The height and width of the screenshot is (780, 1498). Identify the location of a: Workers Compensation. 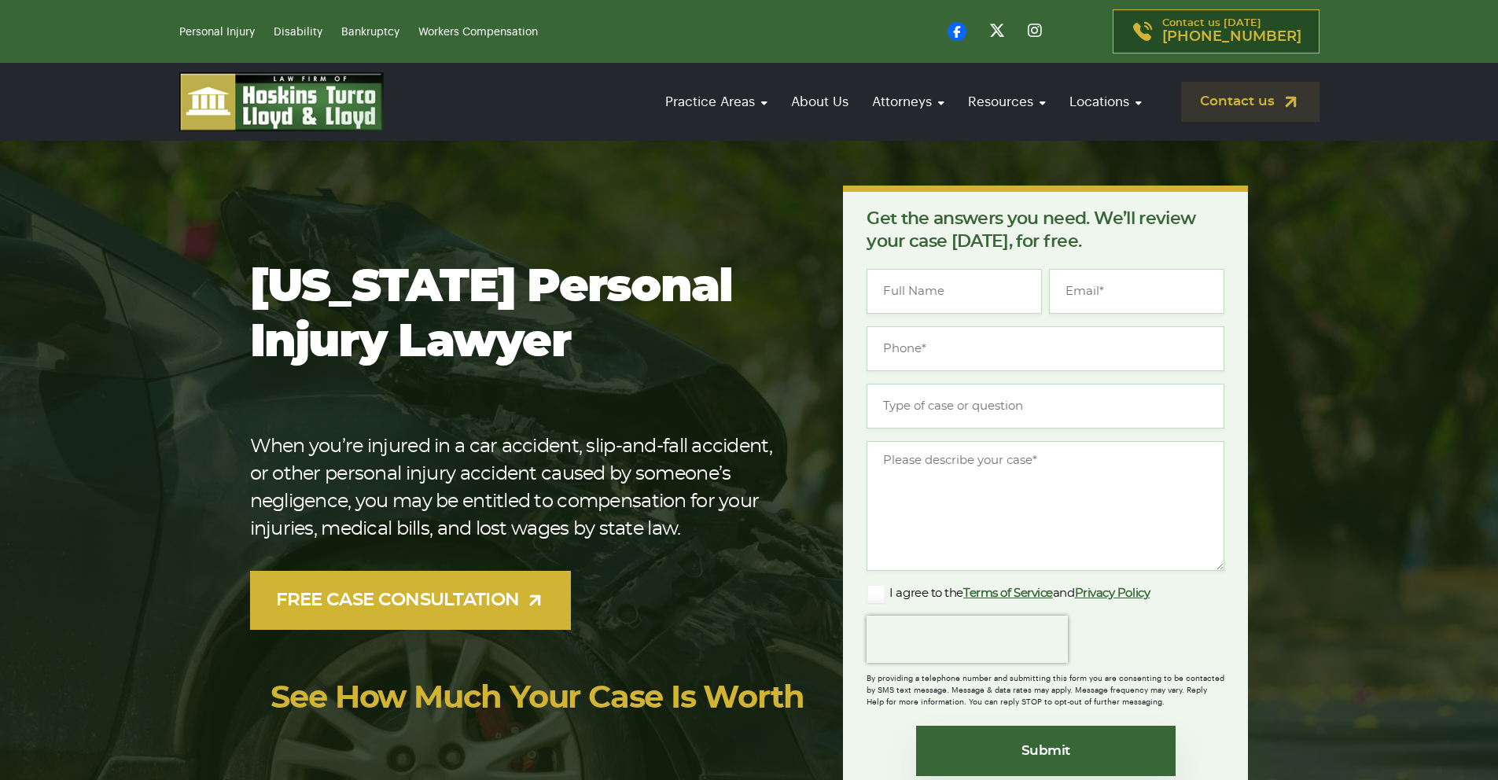
(478, 32).